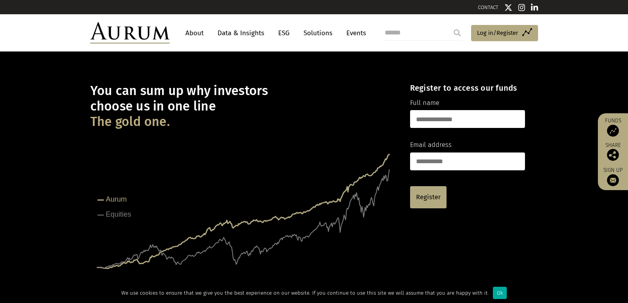 This screenshot has height=303, width=628. What do you see at coordinates (194, 33) in the screenshot?
I see `a: About` at bounding box center [194, 33].